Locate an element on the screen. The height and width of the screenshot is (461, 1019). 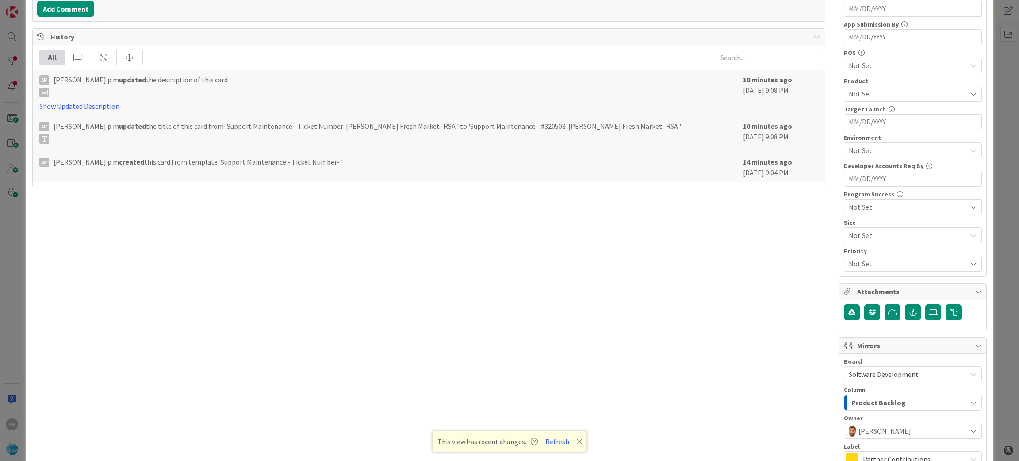
span: History is located at coordinates (430, 37).